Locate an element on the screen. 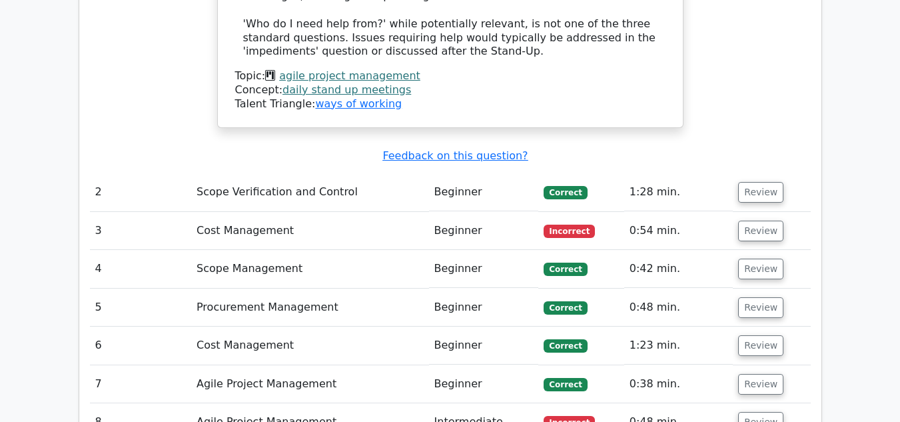 This screenshot has height=422, width=900. td: 7 is located at coordinates (141, 384).